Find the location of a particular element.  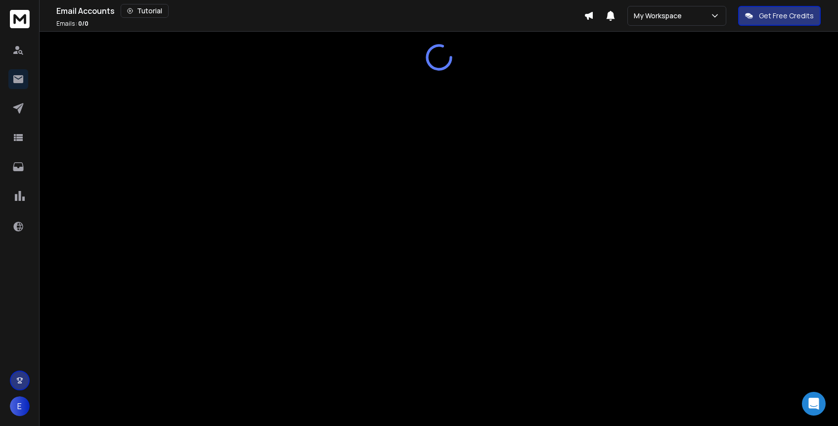

button: Tutorial is located at coordinates (144, 11).